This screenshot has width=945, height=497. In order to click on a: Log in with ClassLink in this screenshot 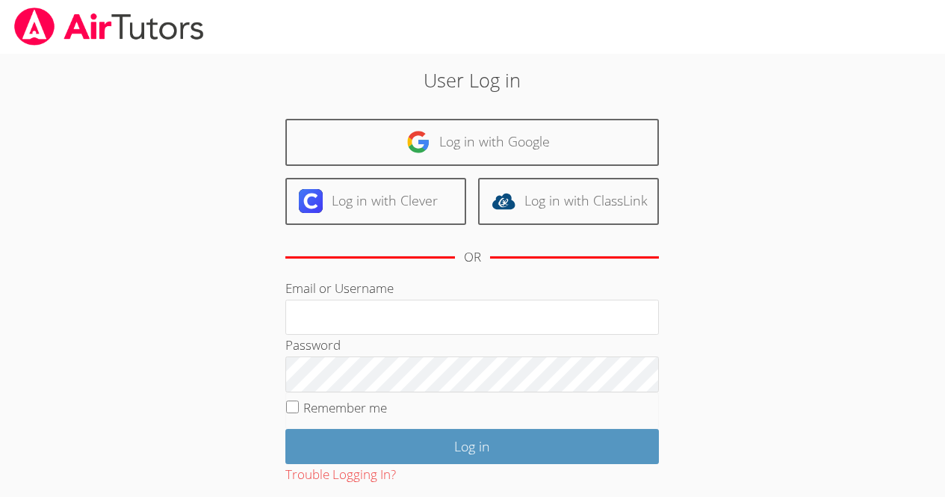, I will do `click(569, 201)`.